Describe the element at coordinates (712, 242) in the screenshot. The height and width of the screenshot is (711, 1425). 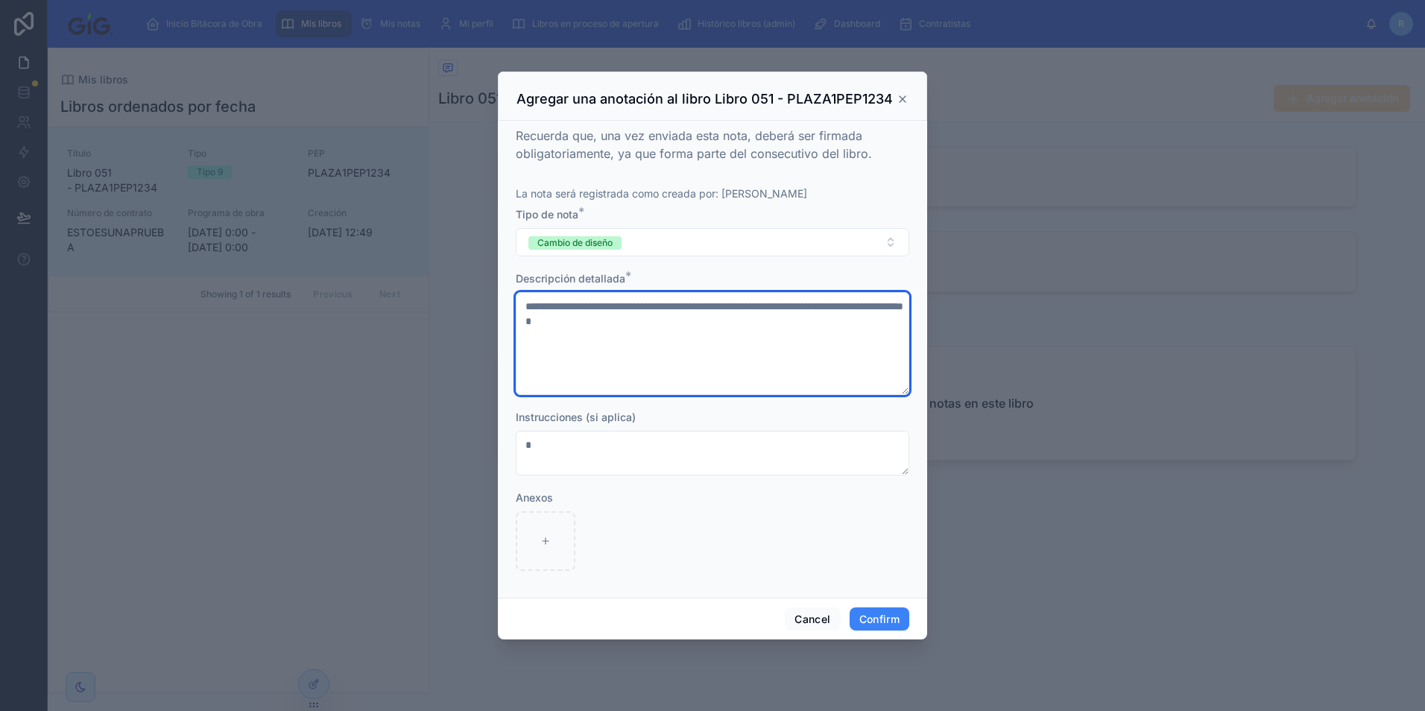
I see `button: Select Button` at that location.